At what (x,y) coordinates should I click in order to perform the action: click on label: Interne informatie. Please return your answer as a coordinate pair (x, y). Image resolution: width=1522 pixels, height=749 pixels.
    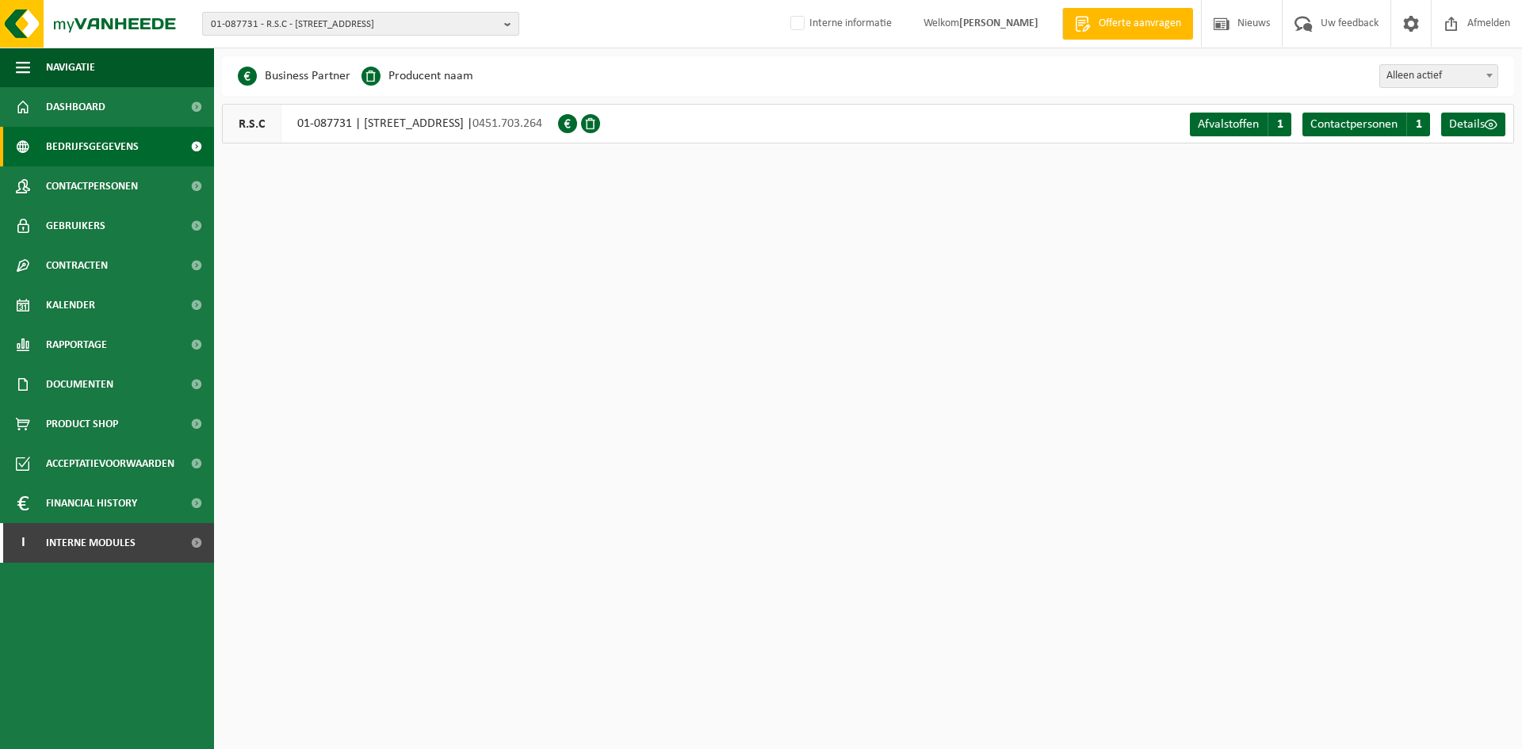
    Looking at the image, I should click on (840, 24).